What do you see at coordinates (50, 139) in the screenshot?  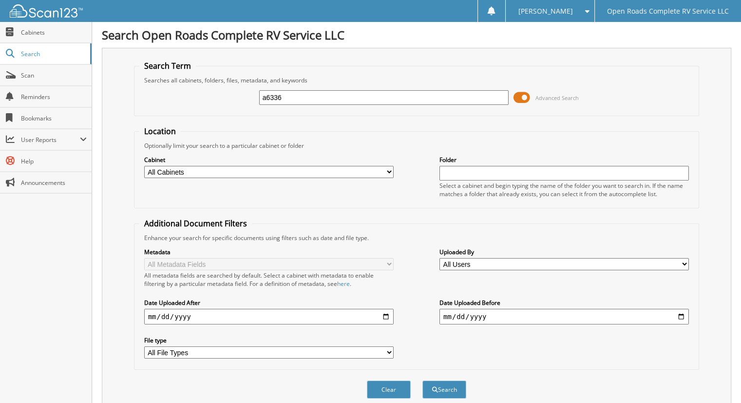 I see `span: User Reports` at bounding box center [50, 139].